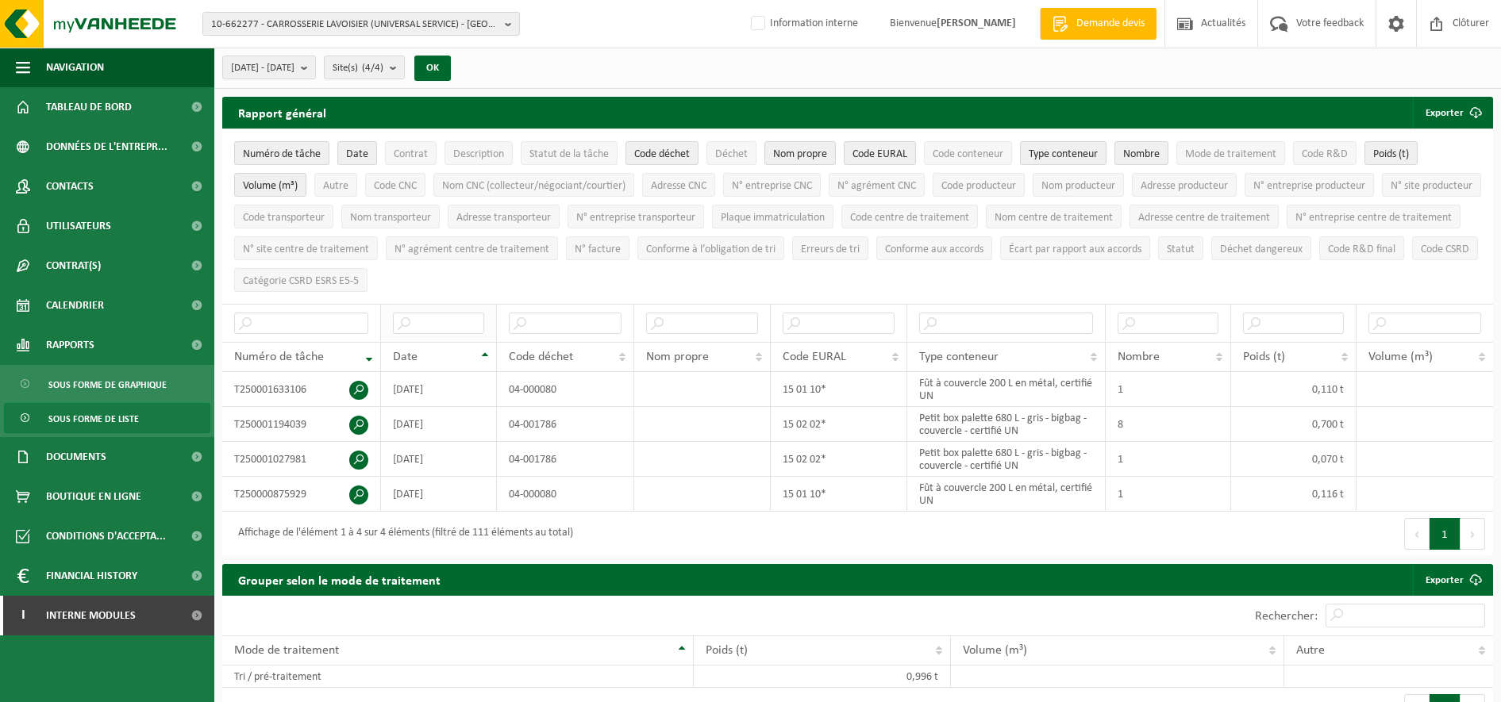 This screenshot has width=1501, height=702. What do you see at coordinates (503, 217) in the screenshot?
I see `span: Adresse transporteur` at bounding box center [503, 217].